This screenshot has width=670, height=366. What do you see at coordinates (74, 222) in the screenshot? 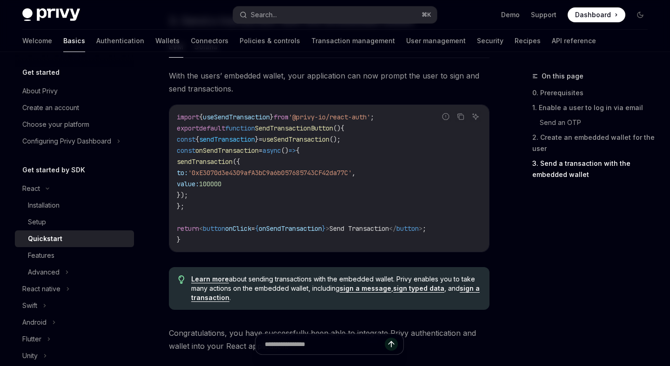
I see `a: Setup` at bounding box center [74, 222].